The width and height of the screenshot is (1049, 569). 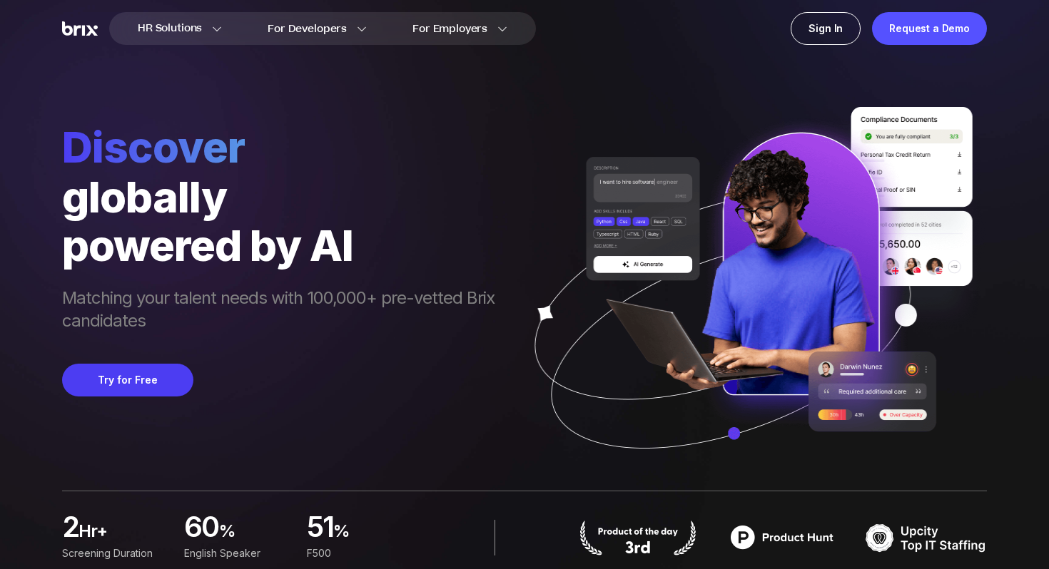 What do you see at coordinates (826, 29) in the screenshot?
I see `div: Sign In` at bounding box center [826, 29].